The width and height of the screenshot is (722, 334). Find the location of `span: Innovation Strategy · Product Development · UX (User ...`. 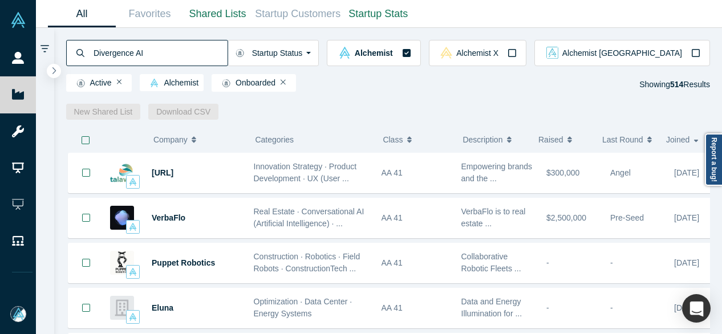

span: Innovation Strategy · Product Development · UX (User ... is located at coordinates (305, 172).